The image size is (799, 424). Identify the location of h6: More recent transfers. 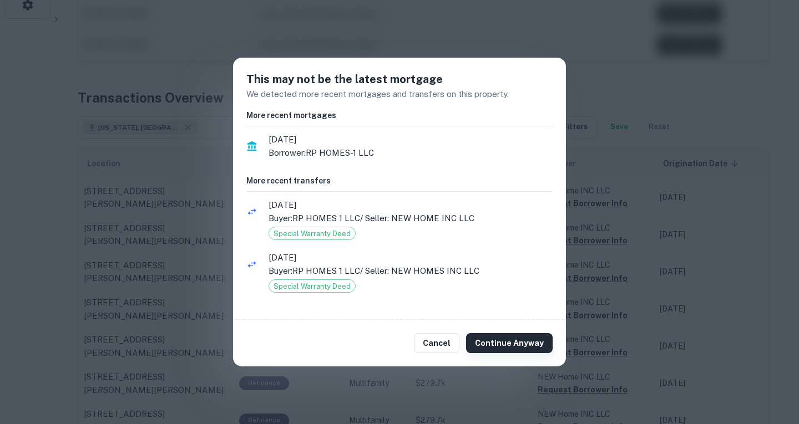
(400, 181).